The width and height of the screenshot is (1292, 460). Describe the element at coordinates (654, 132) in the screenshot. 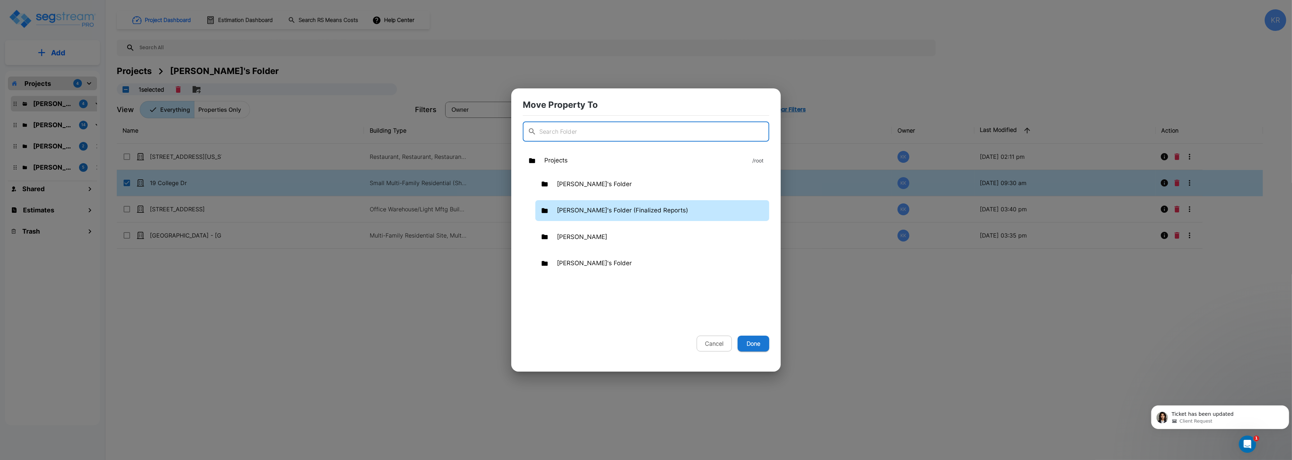

I see `input: Search Folder` at that location.